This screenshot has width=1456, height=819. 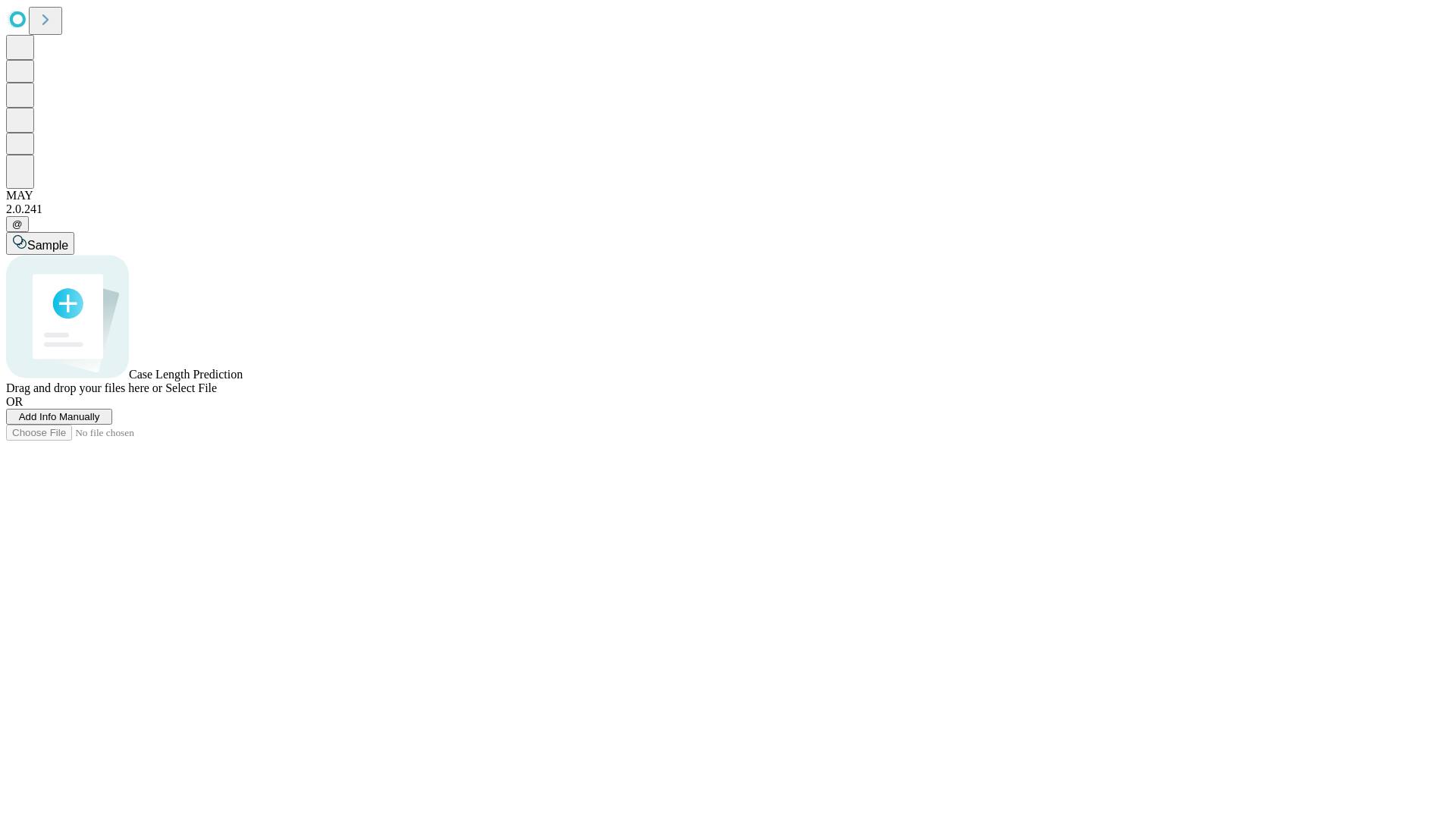 What do you see at coordinates (728, 196) in the screenshot?
I see `div: MAY` at bounding box center [728, 196].